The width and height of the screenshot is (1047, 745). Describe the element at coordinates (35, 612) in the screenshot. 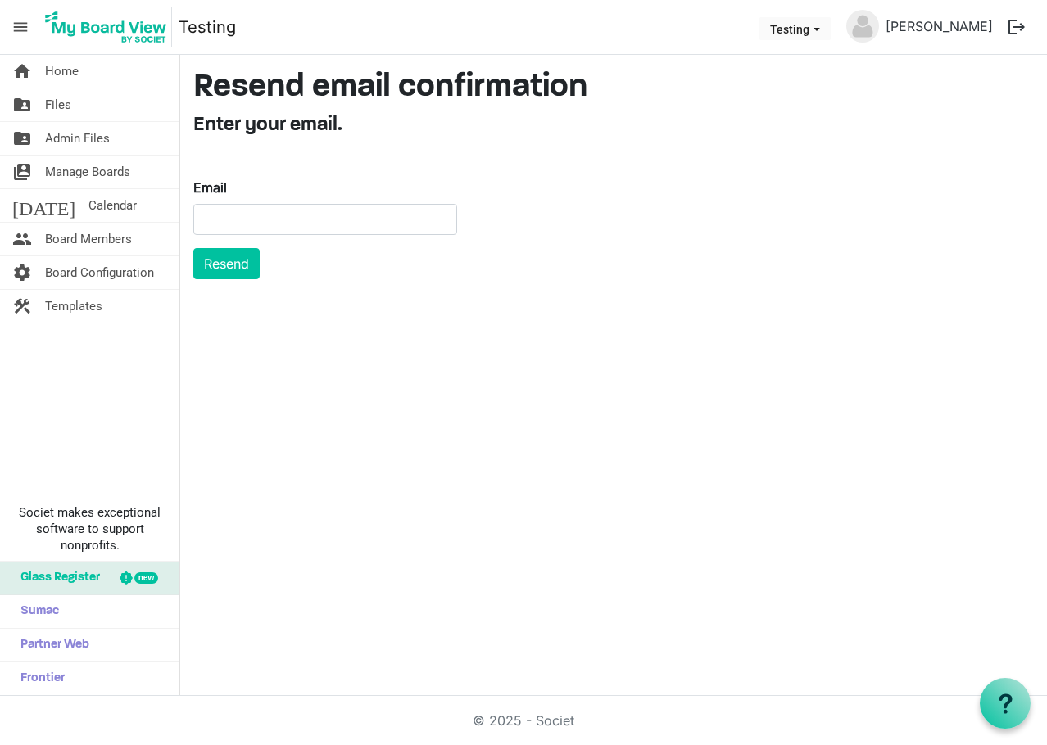

I see `span: Sumac` at that location.